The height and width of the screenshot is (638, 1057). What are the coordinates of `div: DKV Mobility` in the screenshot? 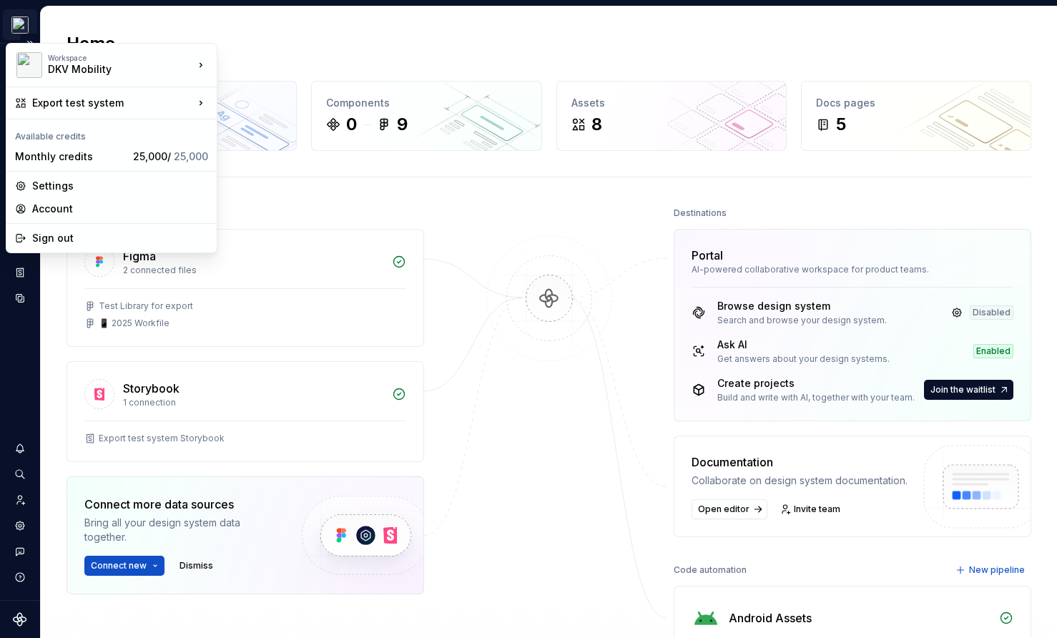 It's located at (109, 69).